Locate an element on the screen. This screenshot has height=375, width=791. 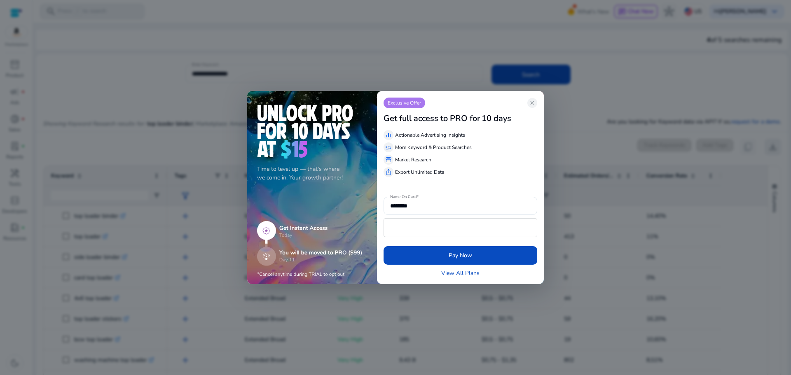
button: Pay Now is located at coordinates (460, 255).